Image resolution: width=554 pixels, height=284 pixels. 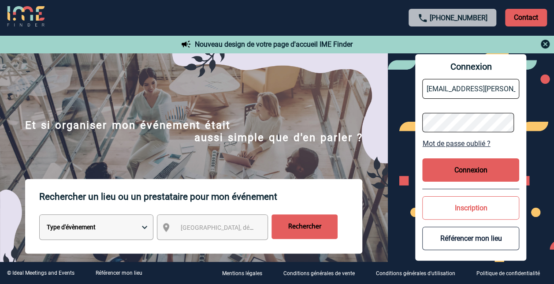 I want to click on input: Email *, so click(x=471, y=89).